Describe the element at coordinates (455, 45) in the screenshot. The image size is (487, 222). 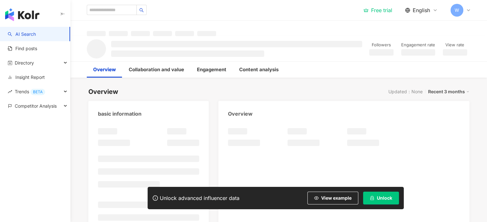
I see `div: View rate` at that location.